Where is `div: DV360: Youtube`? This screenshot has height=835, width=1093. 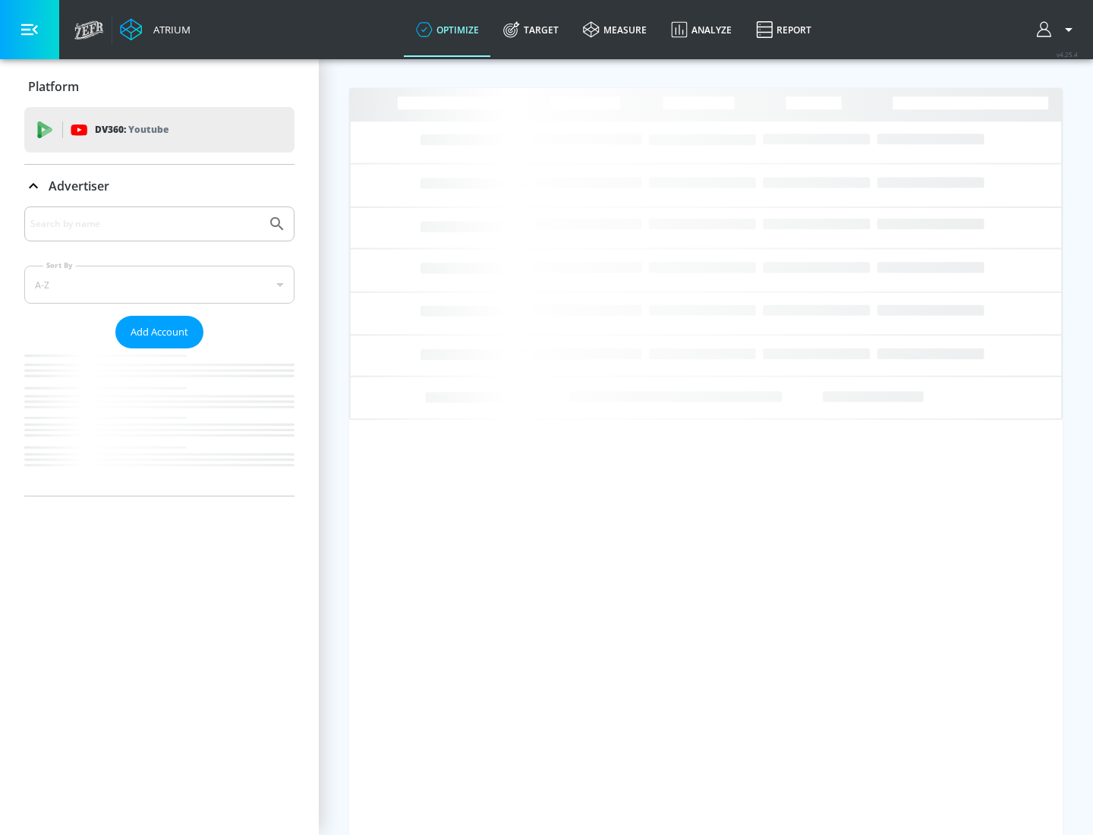
div: DV360: Youtube is located at coordinates (159, 130).